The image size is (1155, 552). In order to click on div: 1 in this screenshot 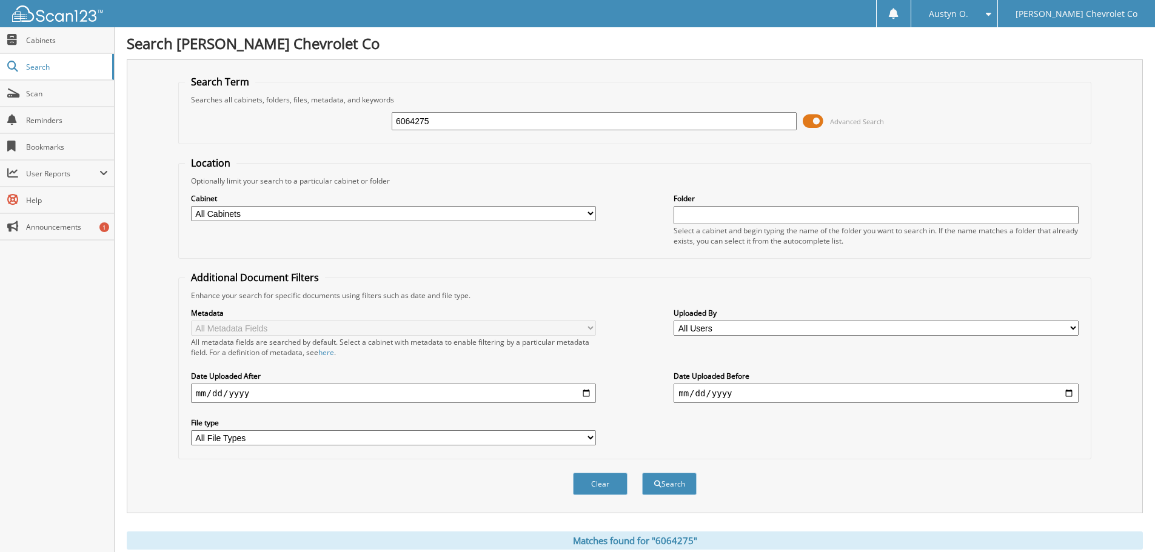, I will do `click(104, 227)`.